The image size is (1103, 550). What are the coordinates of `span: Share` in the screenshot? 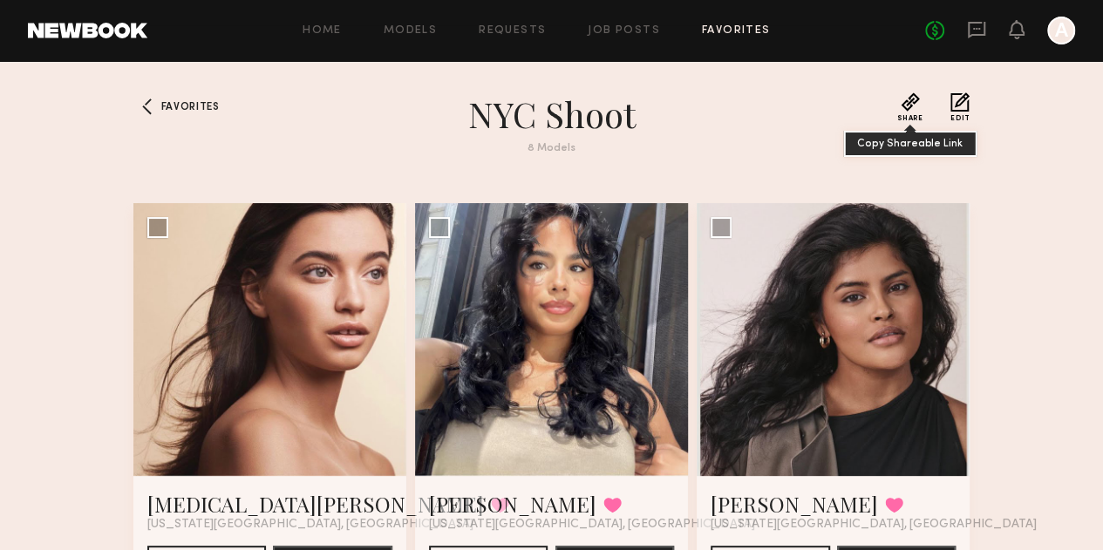 It's located at (909, 119).